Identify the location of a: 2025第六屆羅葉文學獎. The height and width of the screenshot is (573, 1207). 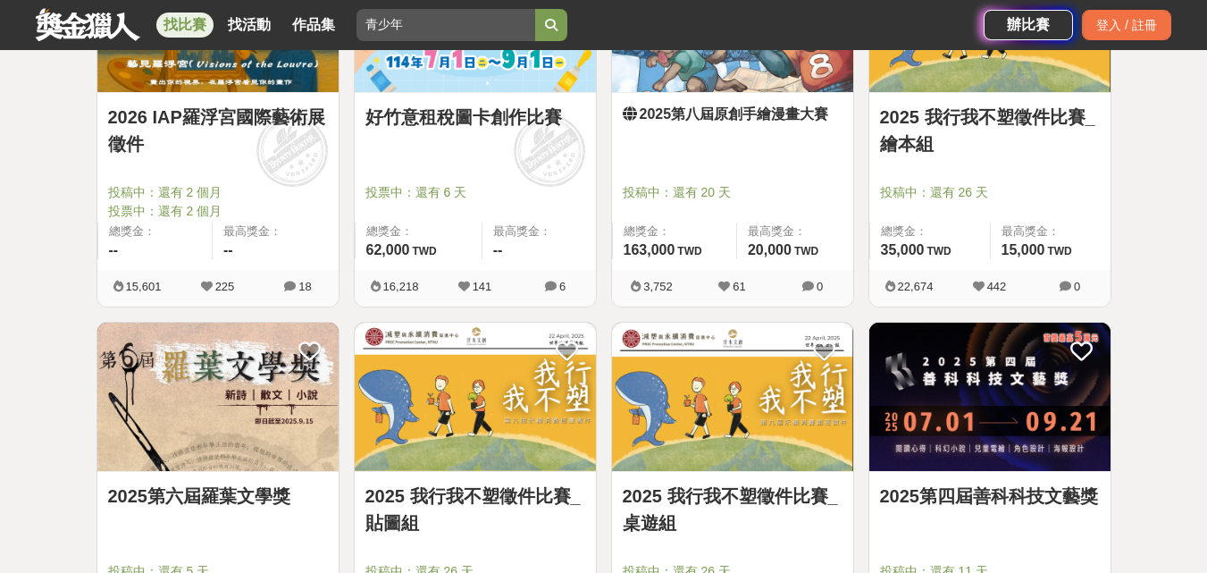
(218, 496).